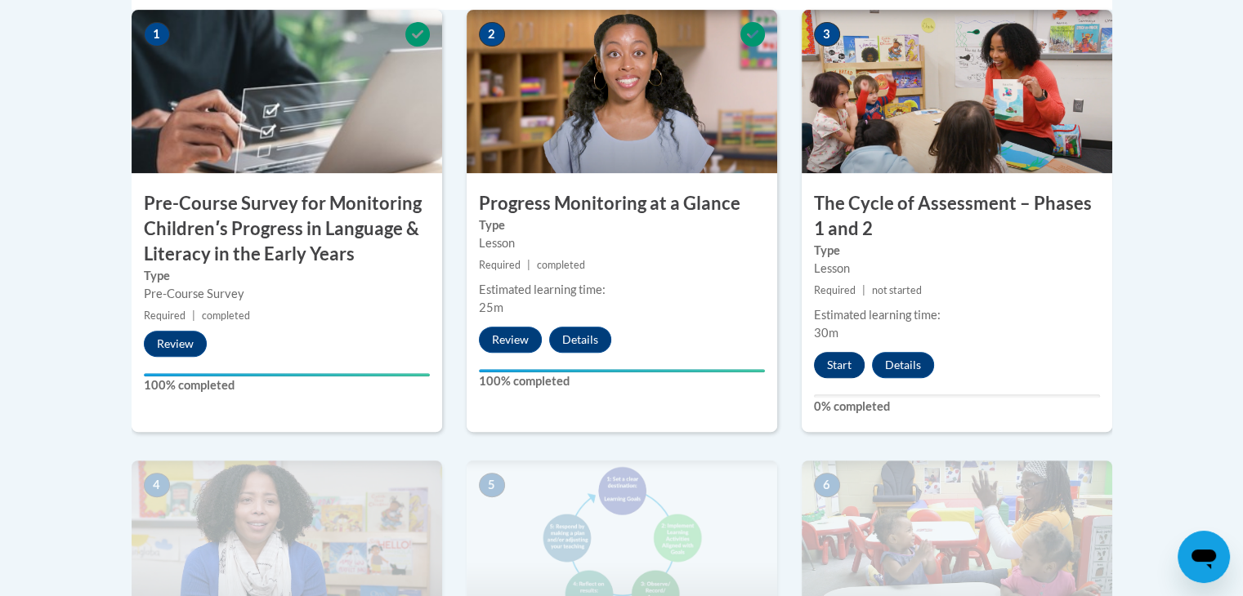 This screenshot has height=596, width=1243. I want to click on h3: The Cycle of Assessment – Phases 1 and 2, so click(957, 216).